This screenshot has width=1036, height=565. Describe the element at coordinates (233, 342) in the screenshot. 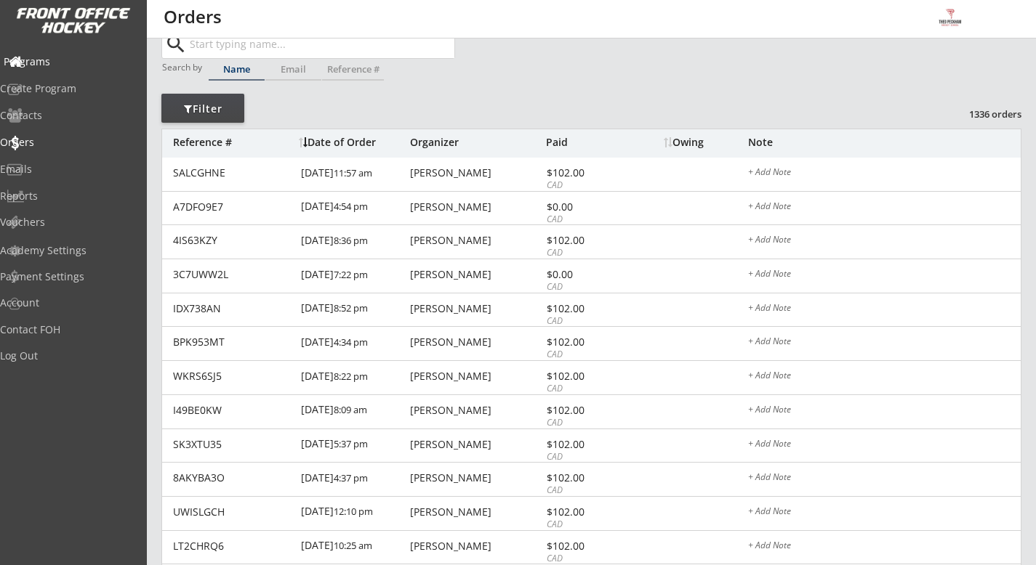

I see `div: BPK953MT` at that location.